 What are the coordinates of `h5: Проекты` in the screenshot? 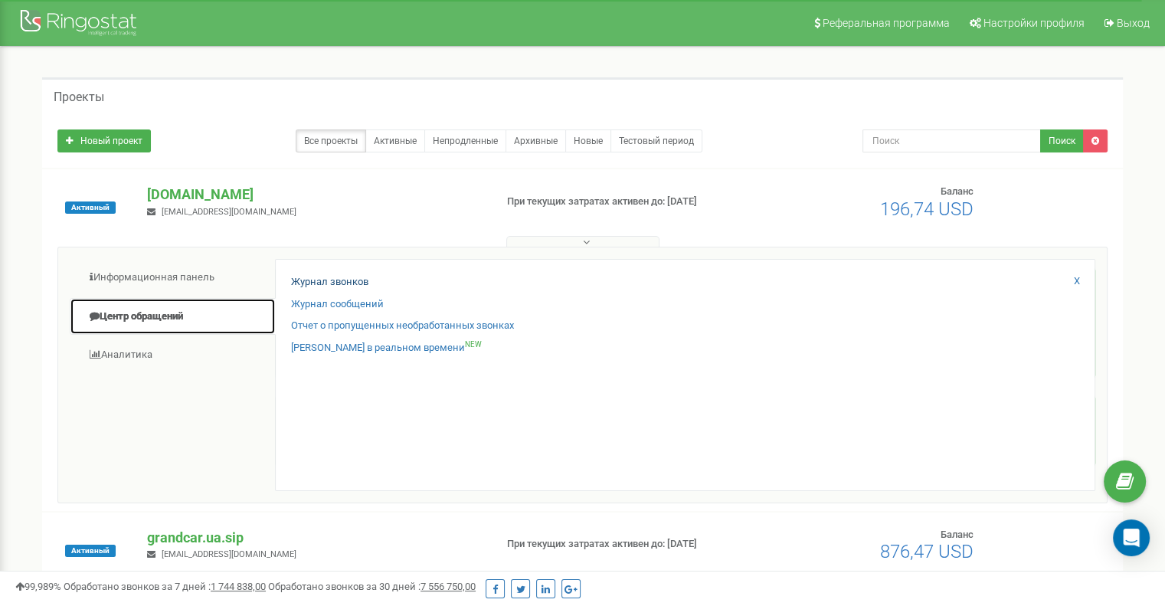 It's located at (79, 97).